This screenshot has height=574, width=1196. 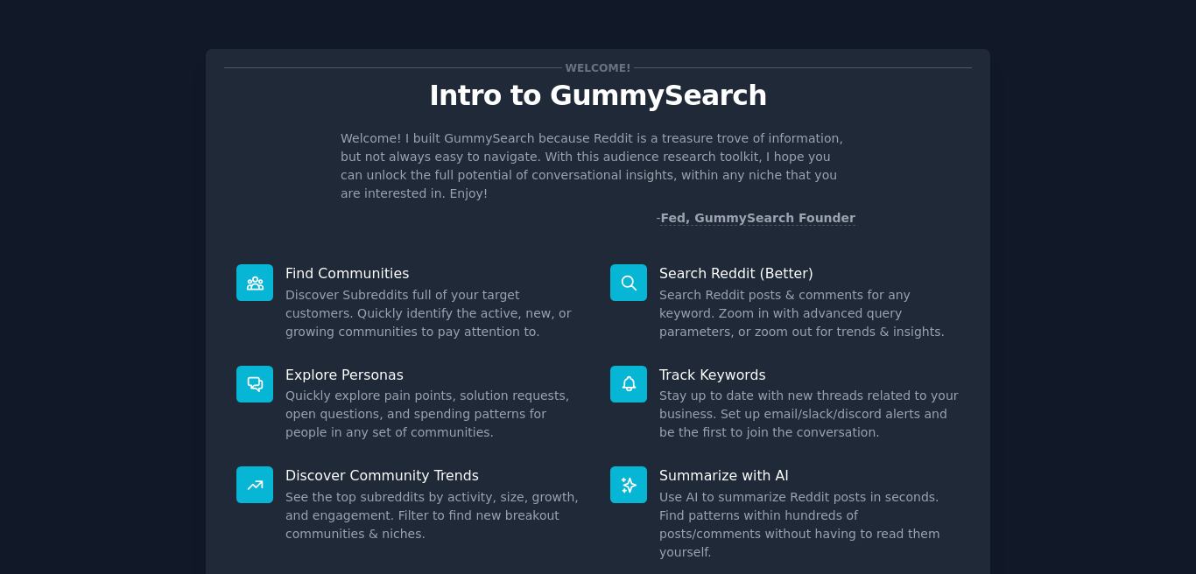 I want to click on span: Welcome!, so click(x=598, y=67).